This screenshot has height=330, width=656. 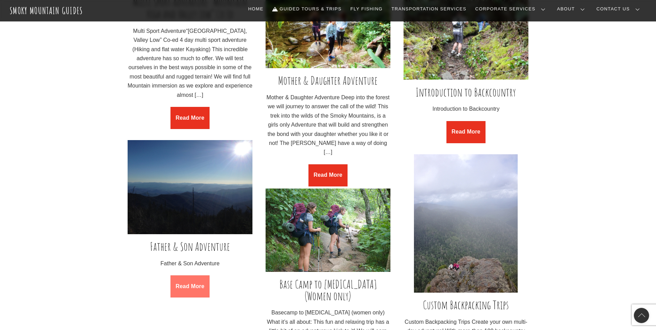 What do you see at coordinates (619, 9) in the screenshot?
I see `a: Contact Us` at bounding box center [619, 9].